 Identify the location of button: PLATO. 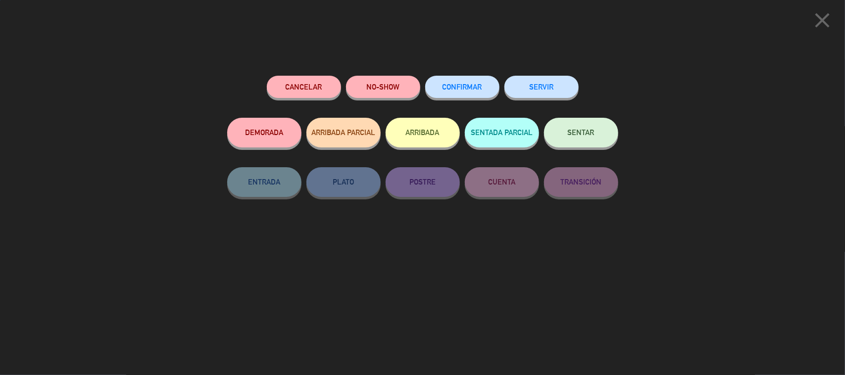
(343, 182).